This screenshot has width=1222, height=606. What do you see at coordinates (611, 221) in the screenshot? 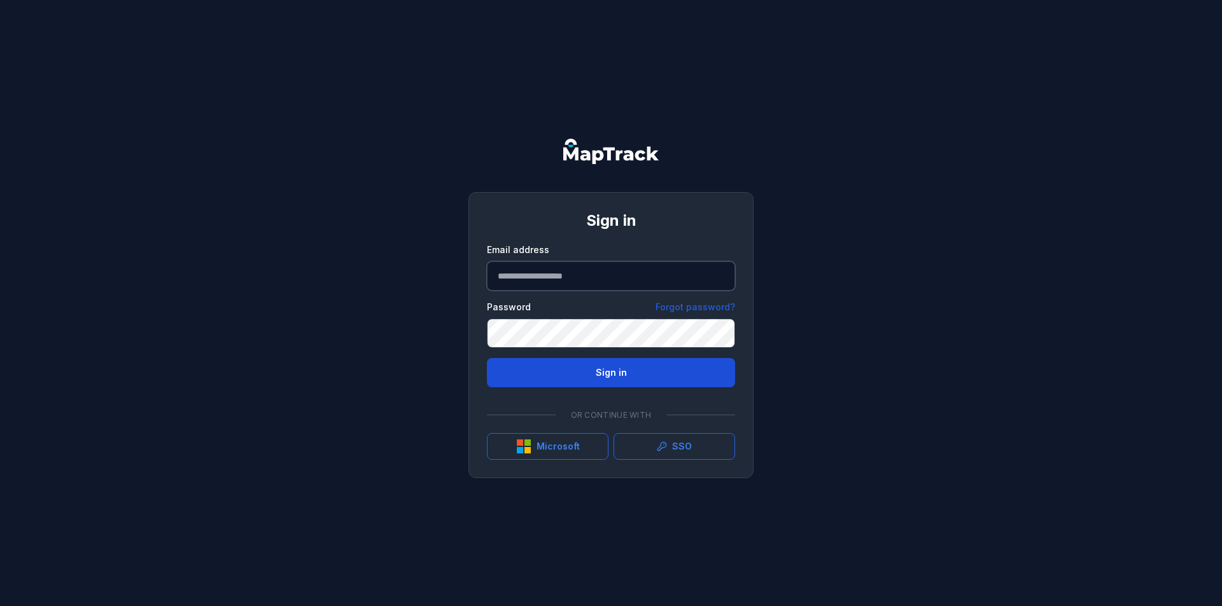
I see `h1: Sign in` at bounding box center [611, 221].